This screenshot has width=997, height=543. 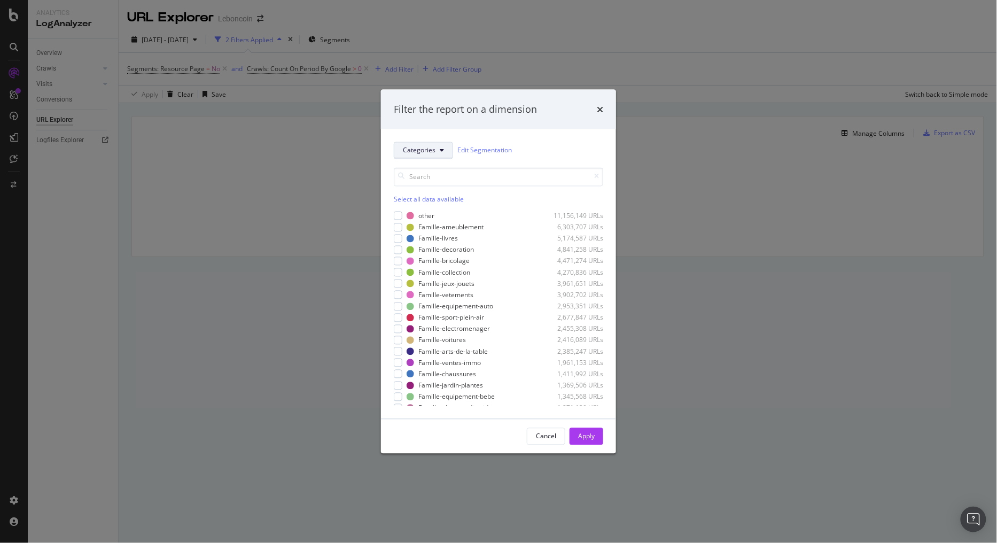 I want to click on div: 2,455,308 URLs, so click(x=577, y=329).